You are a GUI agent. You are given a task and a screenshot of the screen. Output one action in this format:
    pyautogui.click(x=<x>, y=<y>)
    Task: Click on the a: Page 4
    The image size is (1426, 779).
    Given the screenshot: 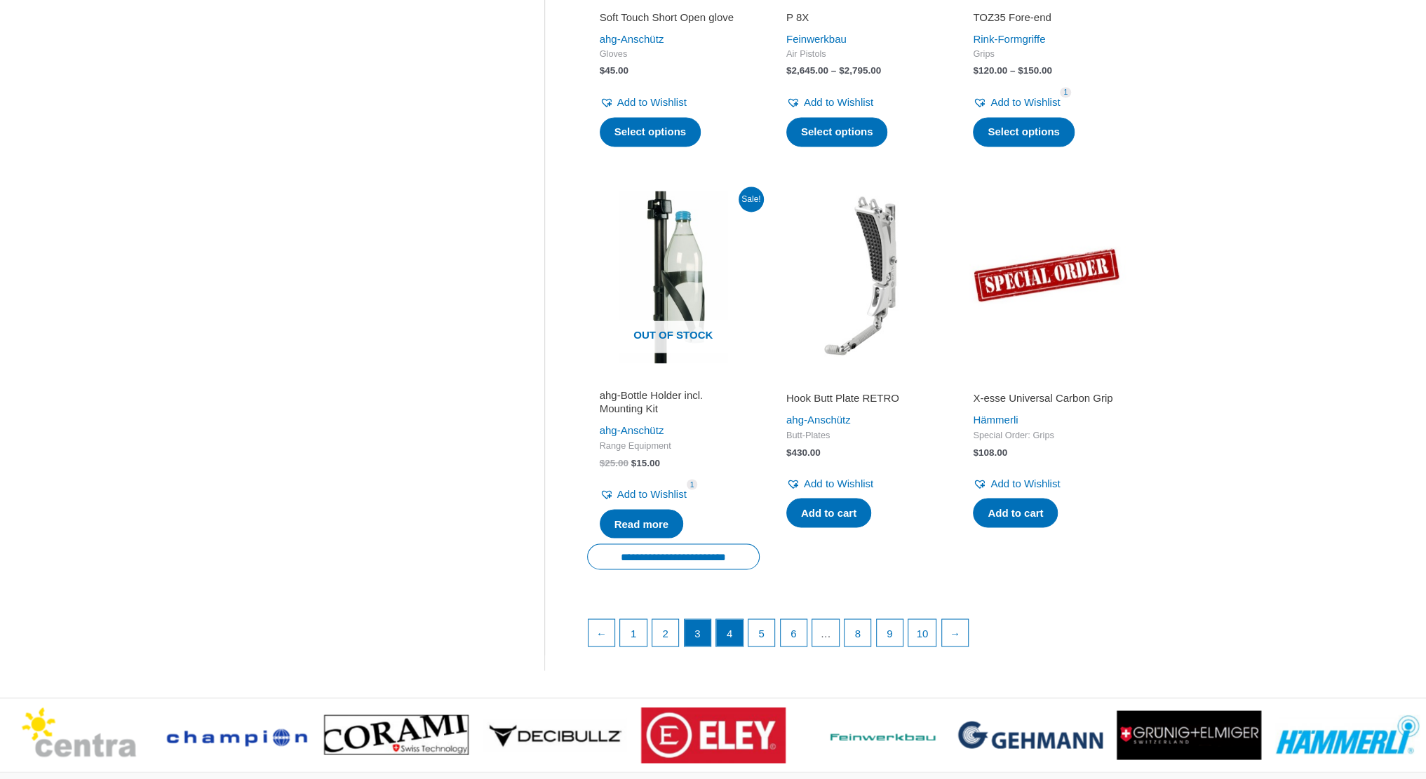 What is the action you would take?
    pyautogui.click(x=729, y=633)
    